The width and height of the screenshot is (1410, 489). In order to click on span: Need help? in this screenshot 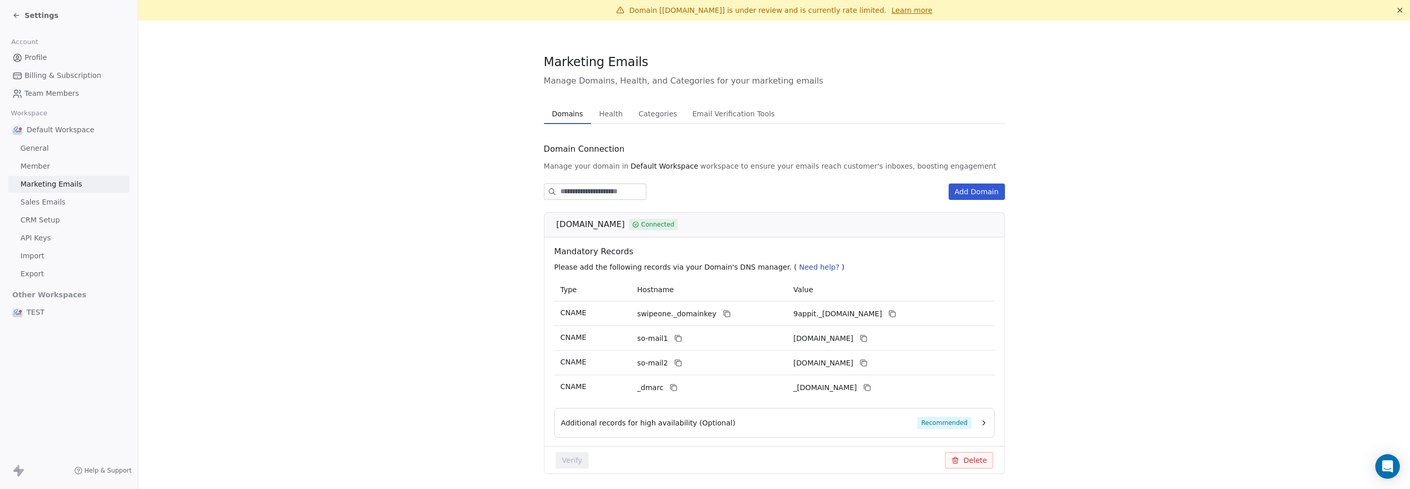, I will do `click(819, 267)`.